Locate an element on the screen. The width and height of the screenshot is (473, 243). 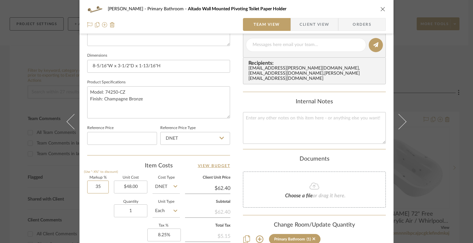
label: Quantity is located at coordinates (131, 202).